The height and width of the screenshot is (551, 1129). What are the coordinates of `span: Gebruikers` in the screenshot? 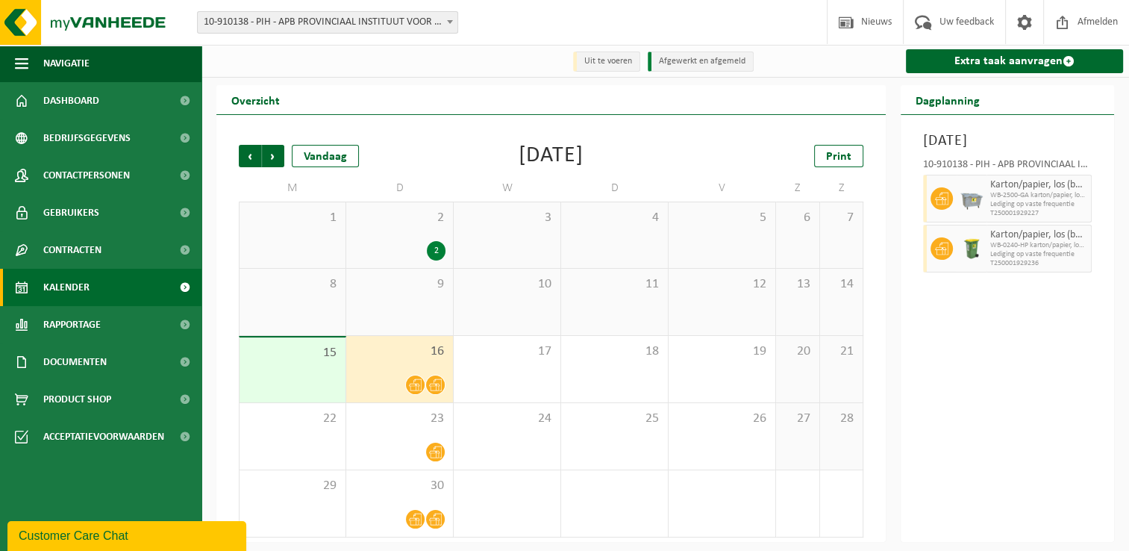 It's located at (71, 213).